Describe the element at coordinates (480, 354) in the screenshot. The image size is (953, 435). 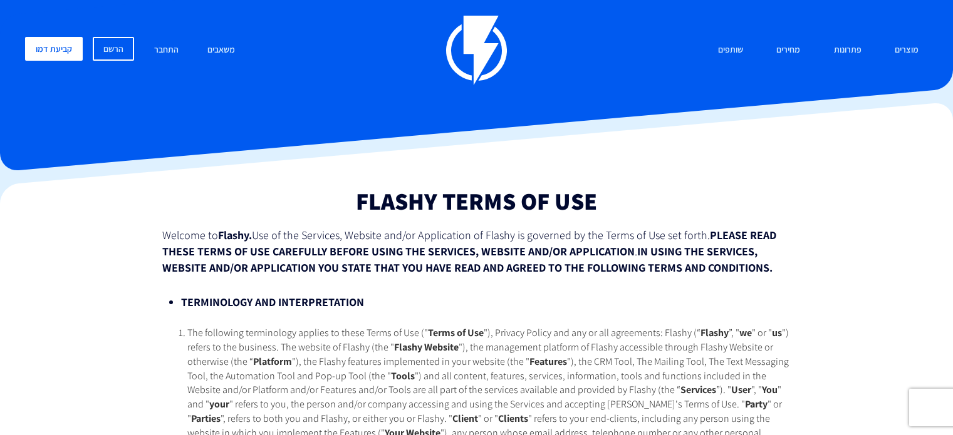
I see `span: "), the management platform of Flashy accessible through Flashy Website or otherwise (the “` at that location.